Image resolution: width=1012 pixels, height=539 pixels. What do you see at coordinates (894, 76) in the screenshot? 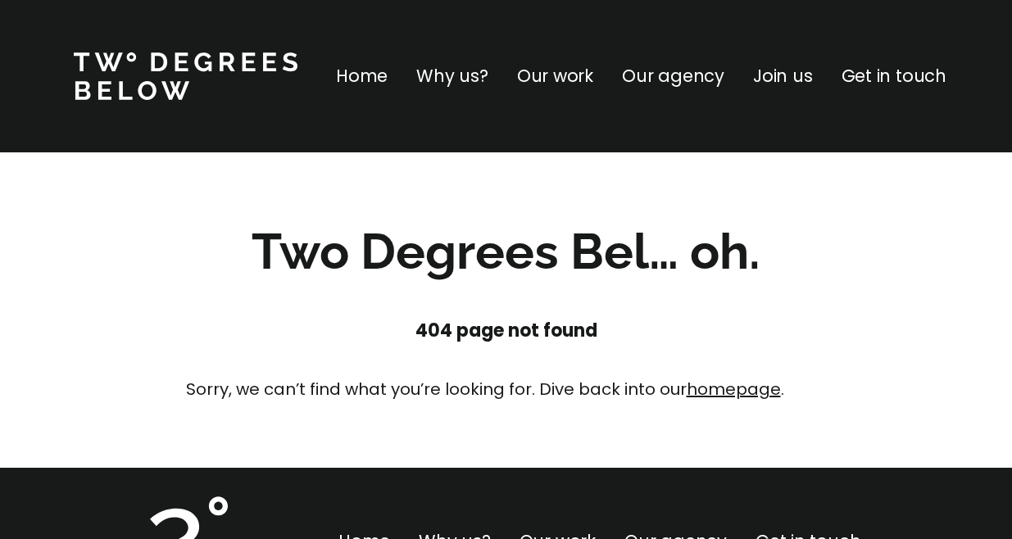
I see `p: Get in touch` at bounding box center [894, 76].